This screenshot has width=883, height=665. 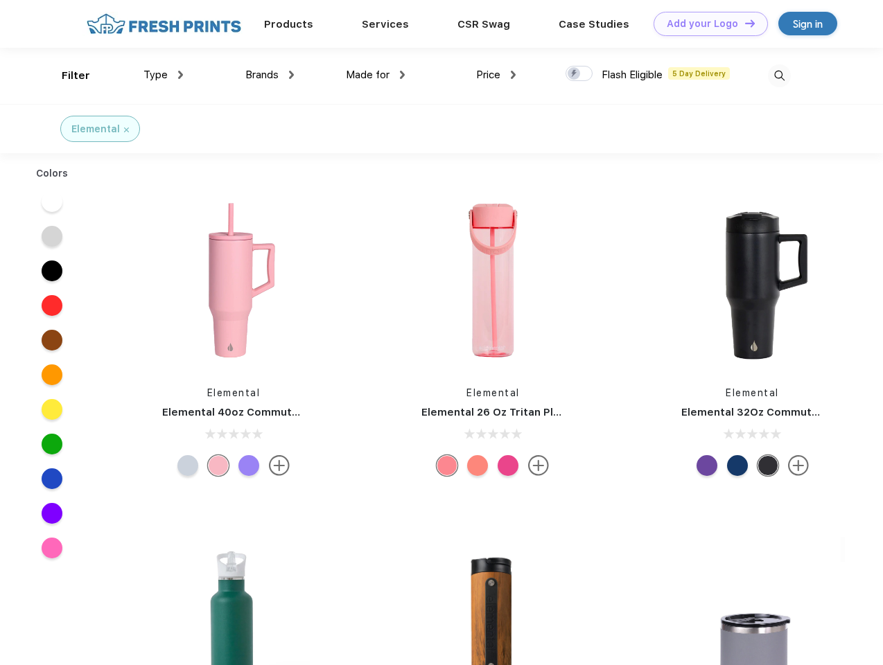 What do you see at coordinates (807, 24) in the screenshot?
I see `div: Sign in` at bounding box center [807, 24].